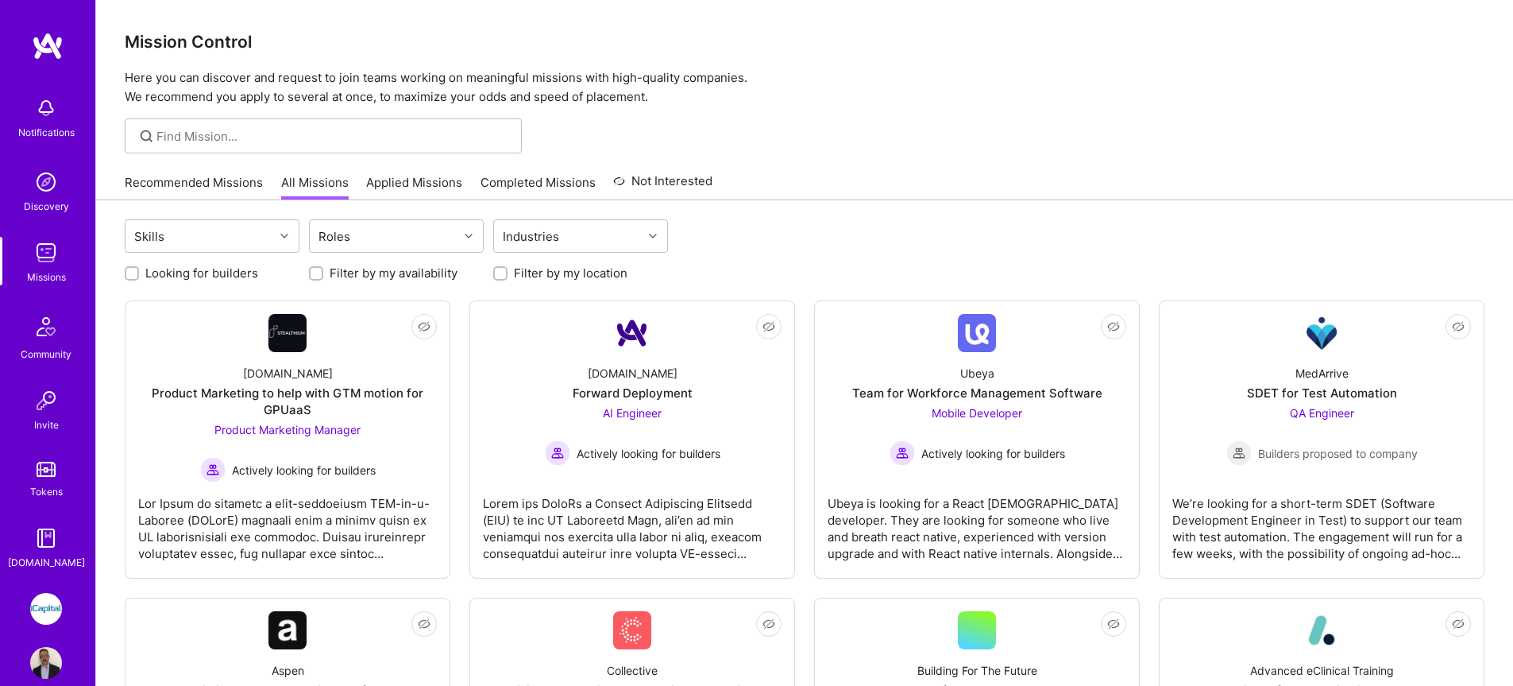 This screenshot has height=686, width=1513. What do you see at coordinates (538, 187) in the screenshot?
I see `a: Completed Missions` at bounding box center [538, 187].